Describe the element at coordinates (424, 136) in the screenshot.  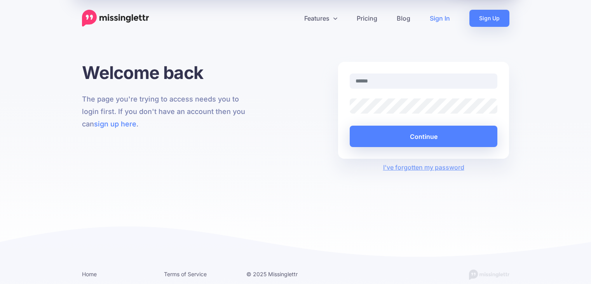
I see `button: Continue` at that location.